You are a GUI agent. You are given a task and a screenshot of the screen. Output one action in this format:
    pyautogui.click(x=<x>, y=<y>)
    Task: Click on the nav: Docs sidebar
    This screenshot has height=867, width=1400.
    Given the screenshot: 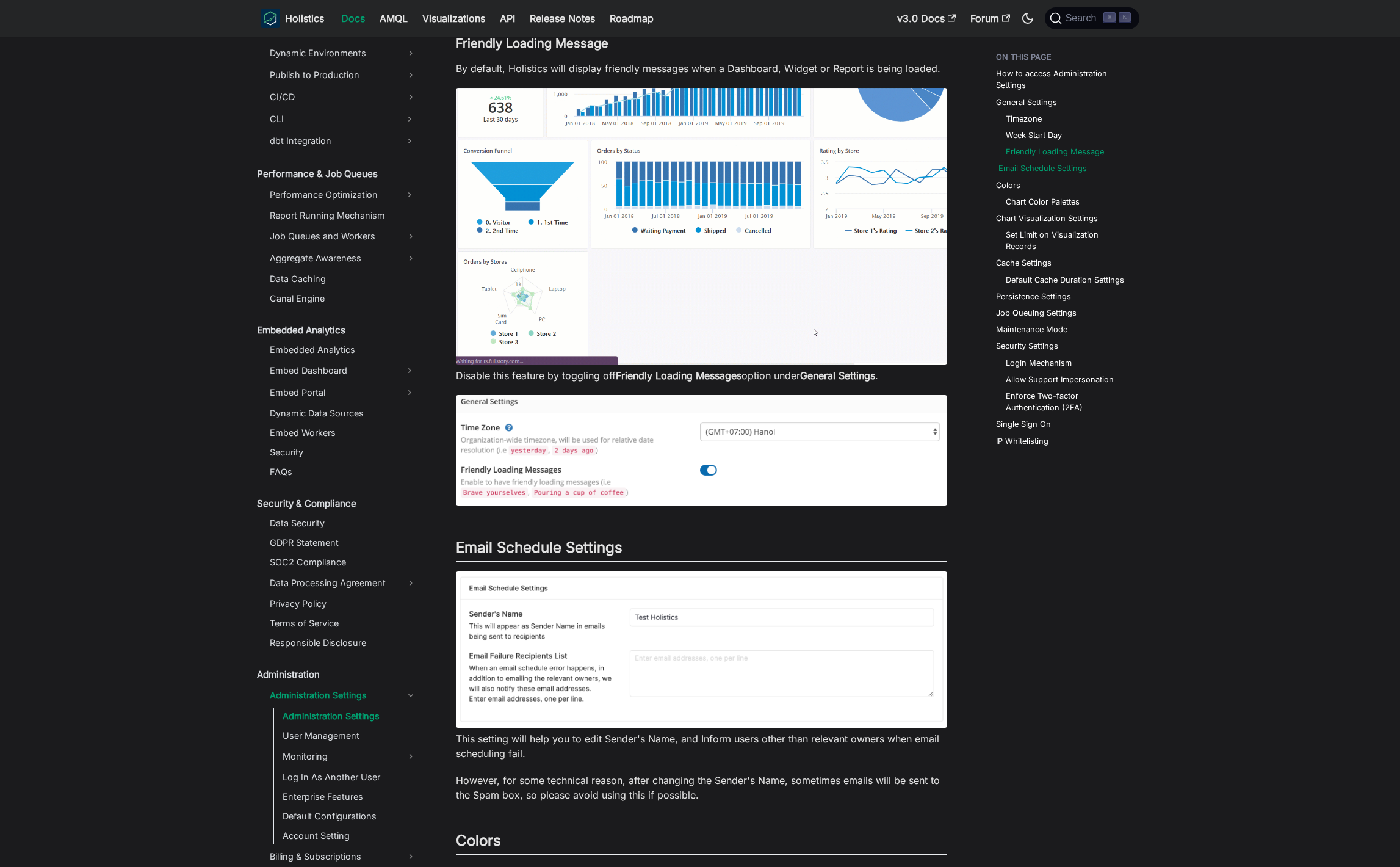 What is the action you would take?
    pyautogui.click(x=340, y=452)
    